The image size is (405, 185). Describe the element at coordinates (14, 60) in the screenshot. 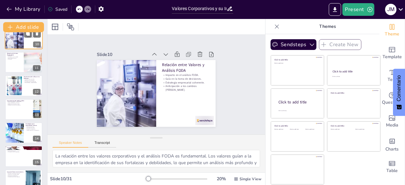

I see `p: Innovación.` at that location.